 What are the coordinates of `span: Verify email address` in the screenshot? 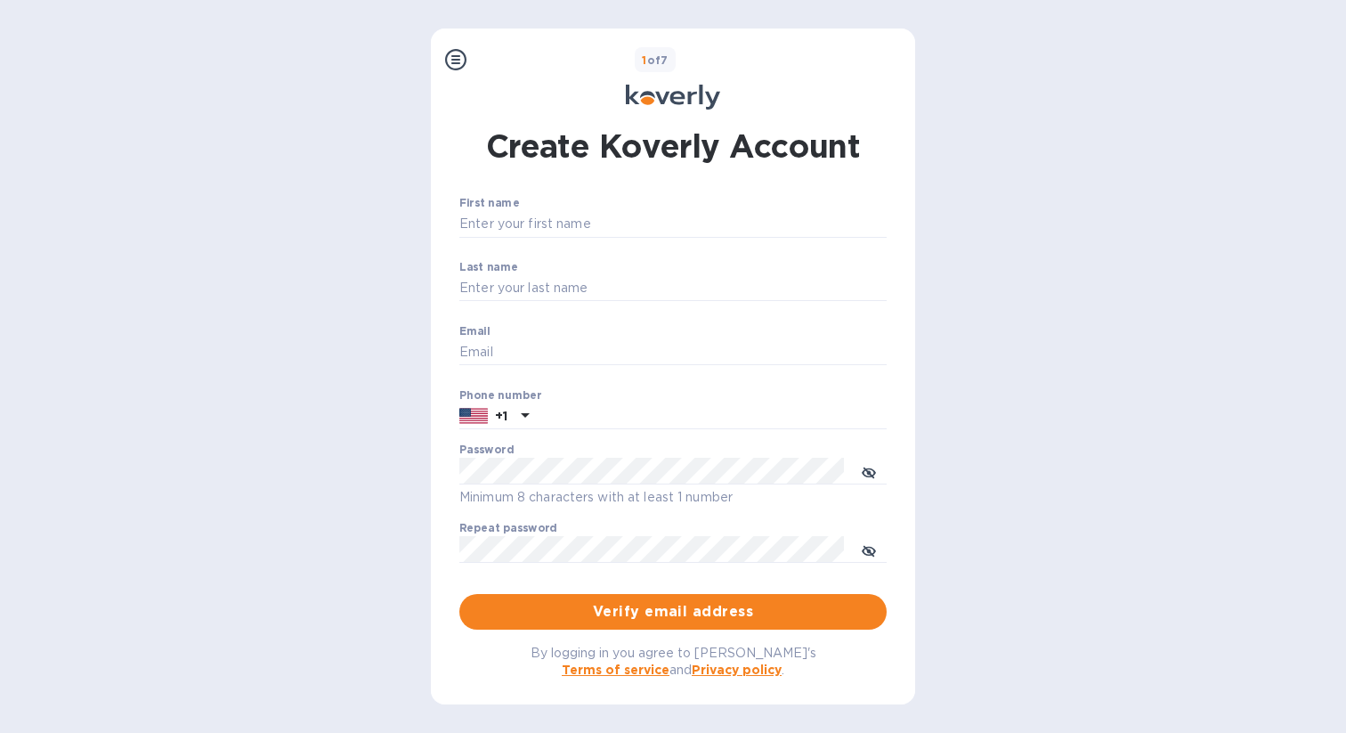 It's located at (673, 612).